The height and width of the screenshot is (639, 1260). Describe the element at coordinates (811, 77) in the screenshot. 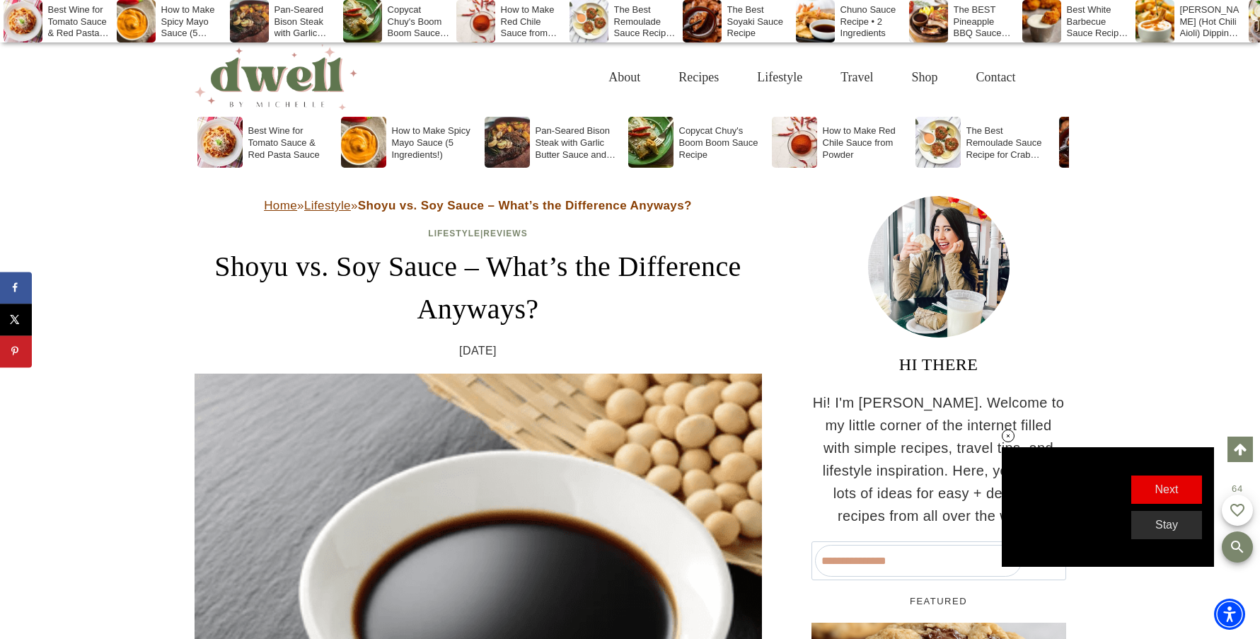

I see `nav: Primary Navigation` at that location.